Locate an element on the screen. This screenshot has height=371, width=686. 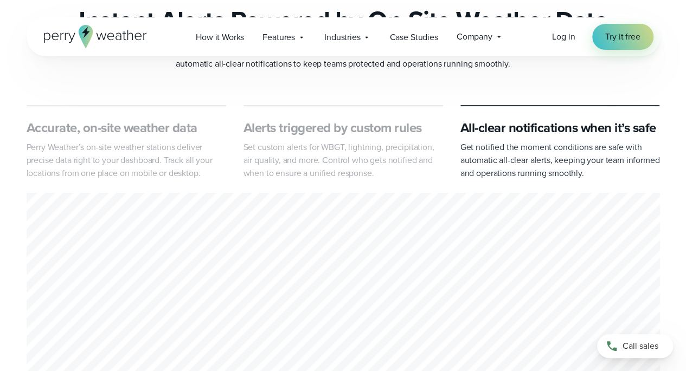
a: How it Works is located at coordinates (220, 37).